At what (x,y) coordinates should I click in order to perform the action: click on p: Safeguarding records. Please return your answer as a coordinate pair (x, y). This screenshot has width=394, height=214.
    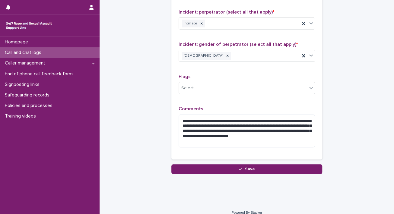
    Looking at the image, I should click on (28, 95).